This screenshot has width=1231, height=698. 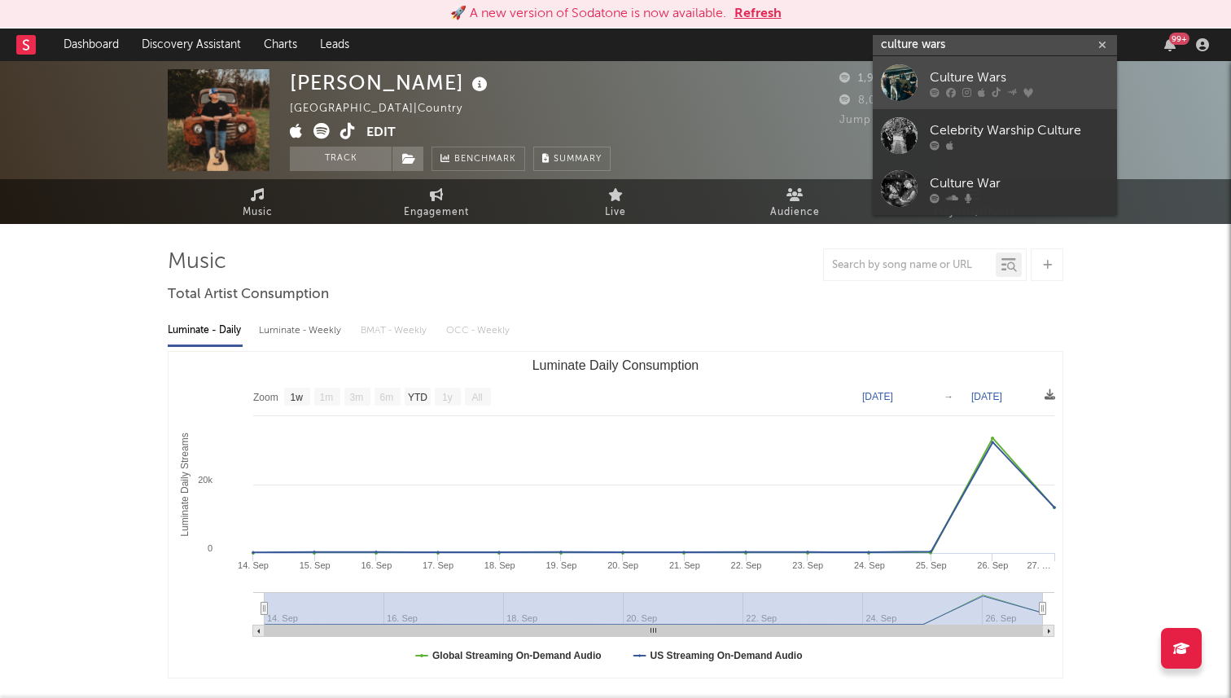 What do you see at coordinates (995, 135) in the screenshot?
I see `a: Celebrity Warship Culture` at bounding box center [995, 135].